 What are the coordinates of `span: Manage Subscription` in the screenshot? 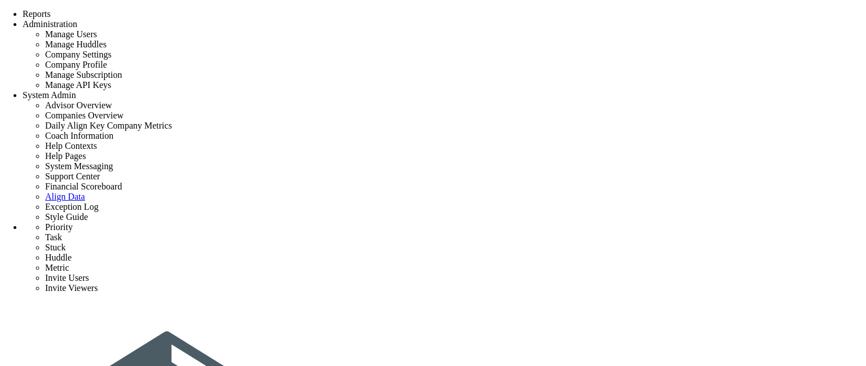 It's located at (83, 74).